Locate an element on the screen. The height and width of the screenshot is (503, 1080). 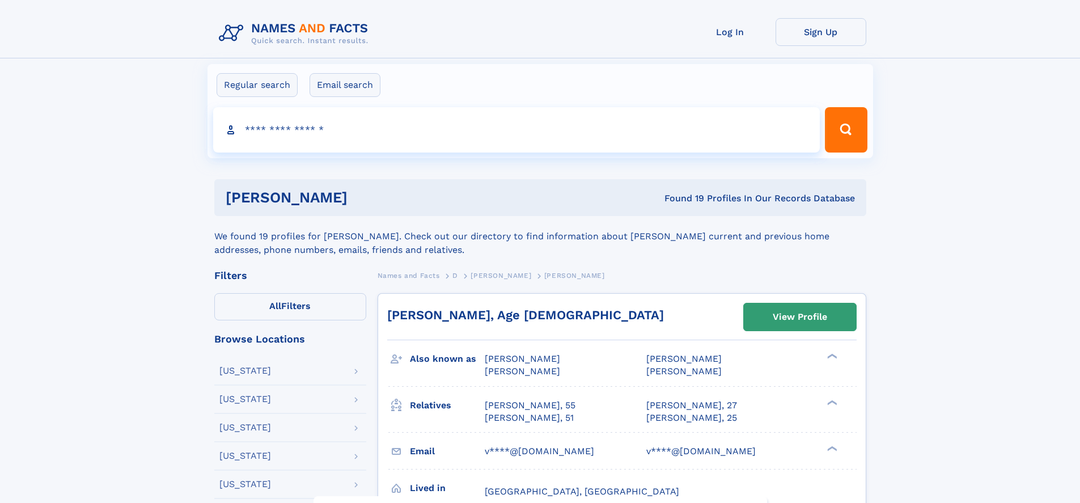
a: View Profile is located at coordinates (800, 317).